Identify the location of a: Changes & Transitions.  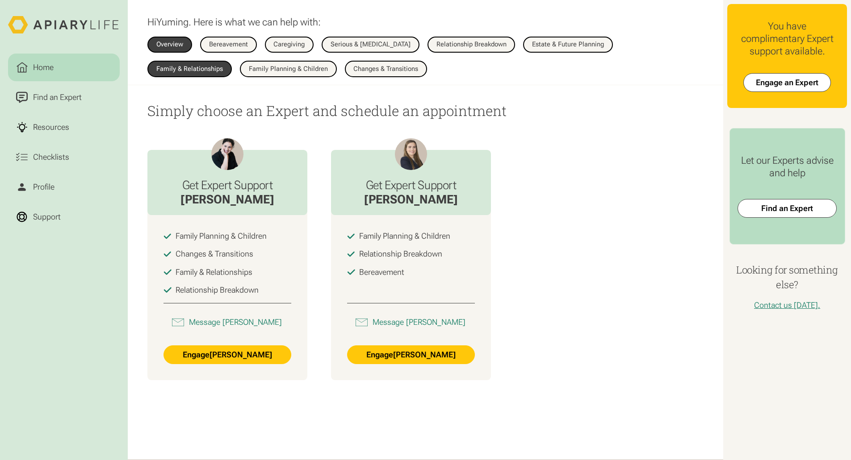
(386, 69).